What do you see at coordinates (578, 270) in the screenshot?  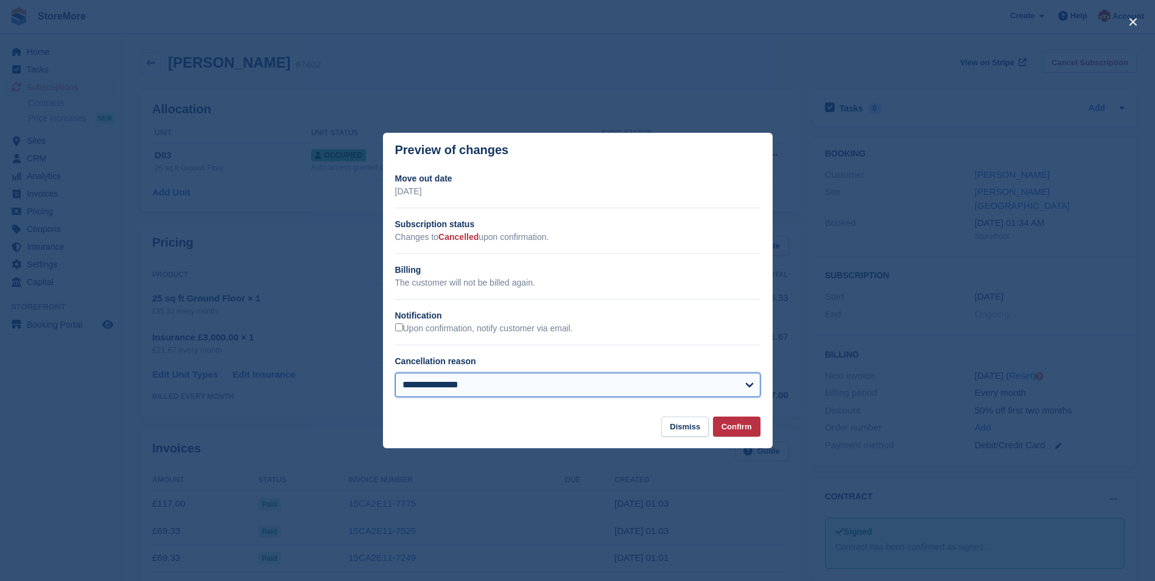 I see `h2: Billing` at bounding box center [578, 270].